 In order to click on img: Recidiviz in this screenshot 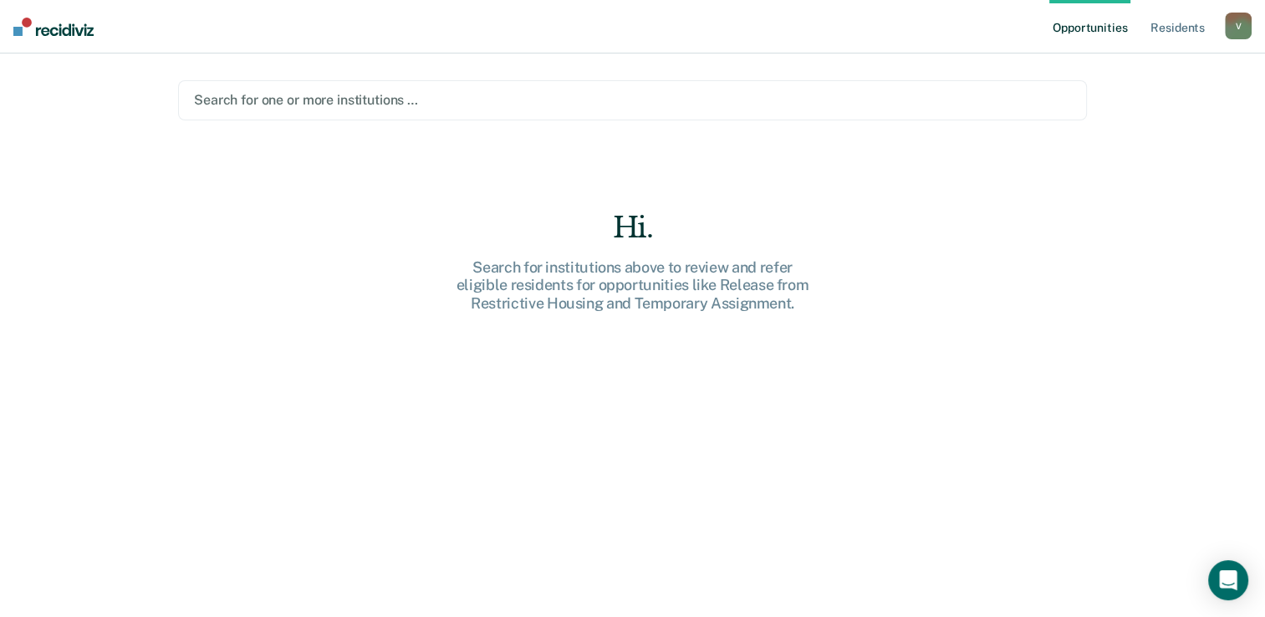, I will do `click(54, 27)`.